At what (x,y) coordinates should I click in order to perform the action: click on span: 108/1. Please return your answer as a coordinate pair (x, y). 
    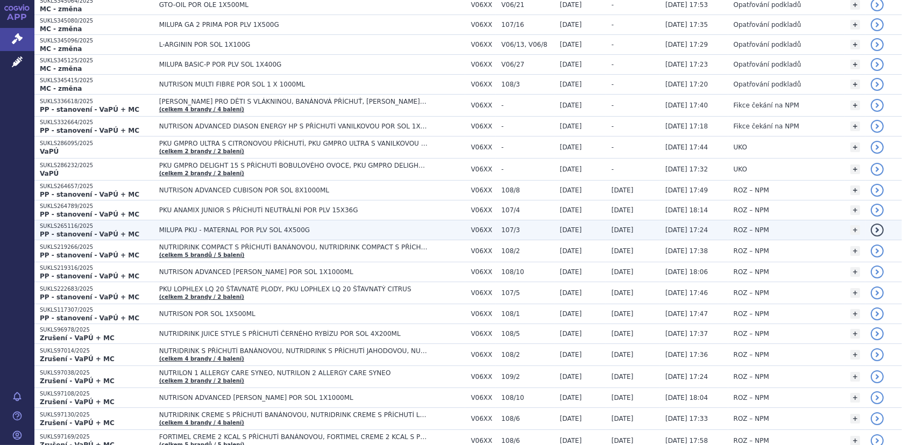
    Looking at the image, I should click on (528, 314).